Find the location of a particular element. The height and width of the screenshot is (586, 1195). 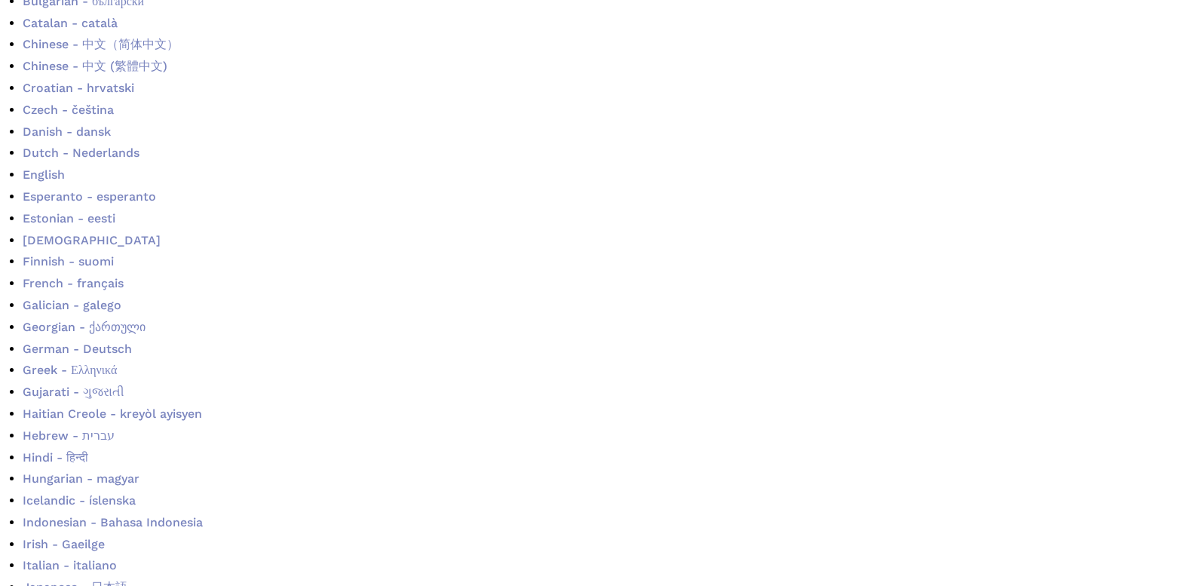

a: Chinese - 中文（简体中文） is located at coordinates (100, 44).